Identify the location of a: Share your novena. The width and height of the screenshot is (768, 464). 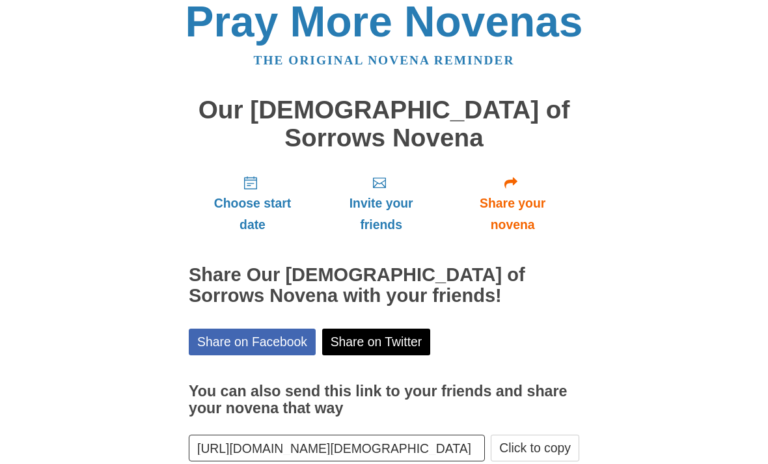
(512, 203).